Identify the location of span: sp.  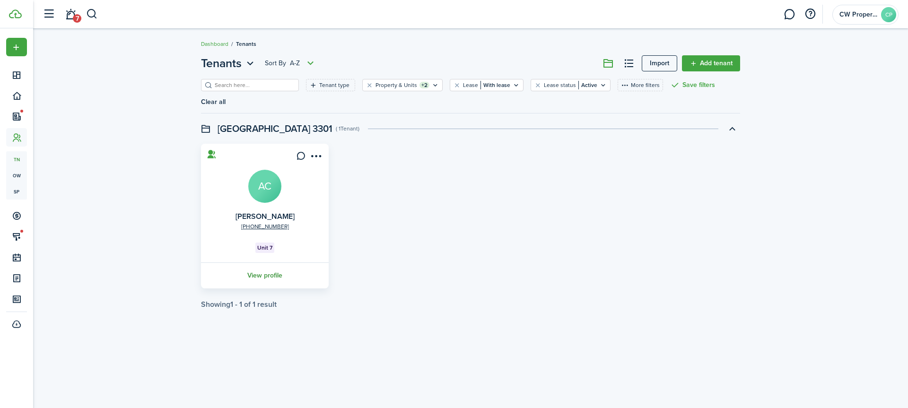
(17, 191).